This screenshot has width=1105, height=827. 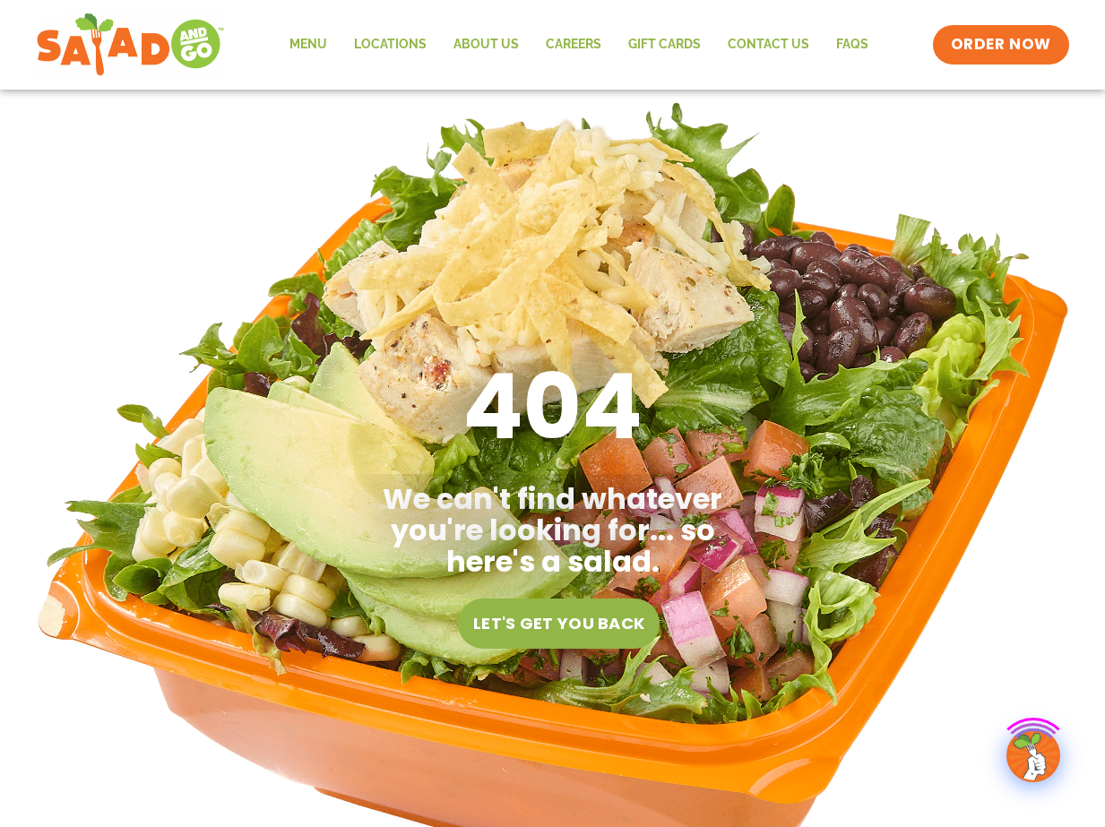 I want to click on span: Let's get you back, so click(x=558, y=624).